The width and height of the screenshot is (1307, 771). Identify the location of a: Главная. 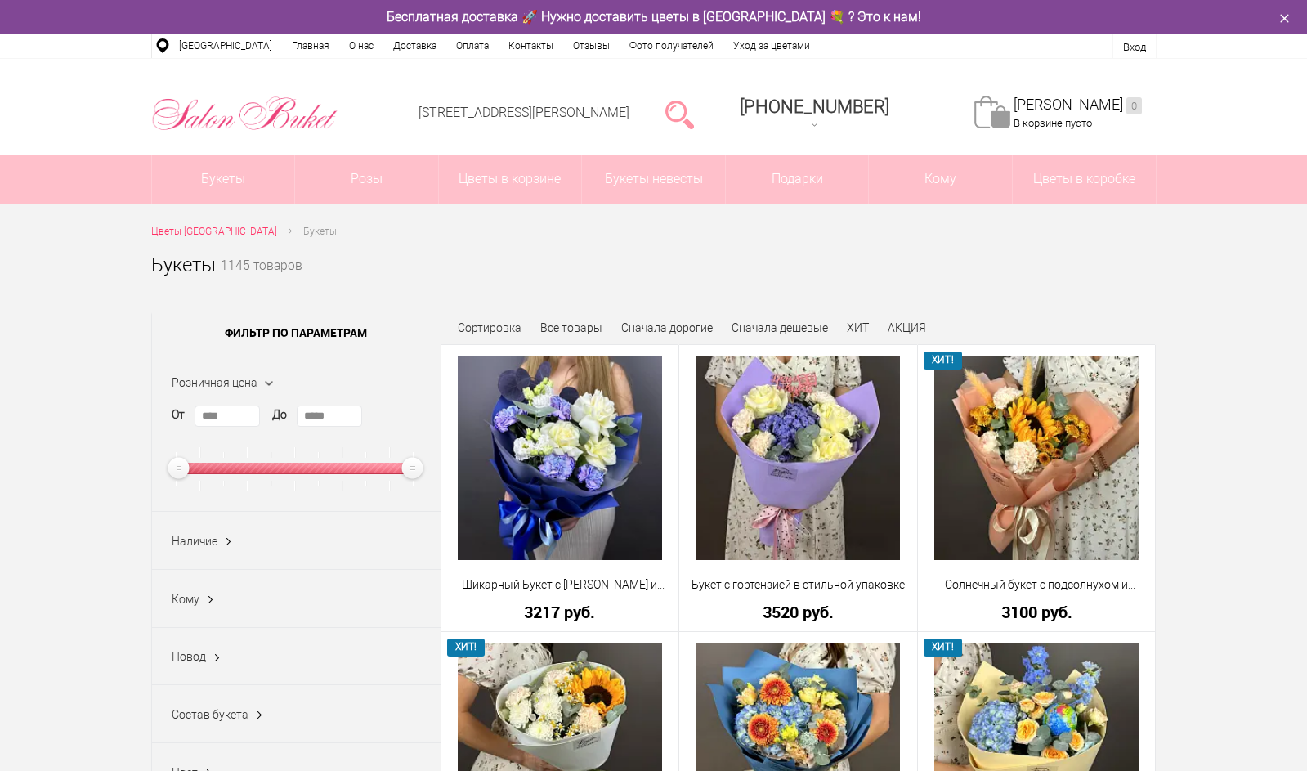
(311, 46).